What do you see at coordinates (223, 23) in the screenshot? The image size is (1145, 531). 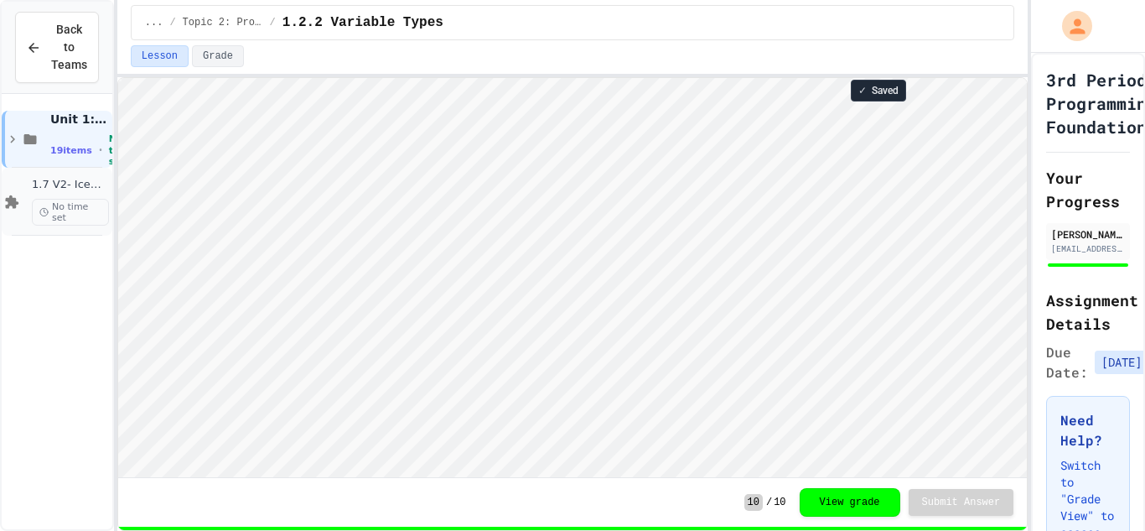 I see `span: Topic 2: Problem Decomposition and Logic Structures` at bounding box center [223, 23].